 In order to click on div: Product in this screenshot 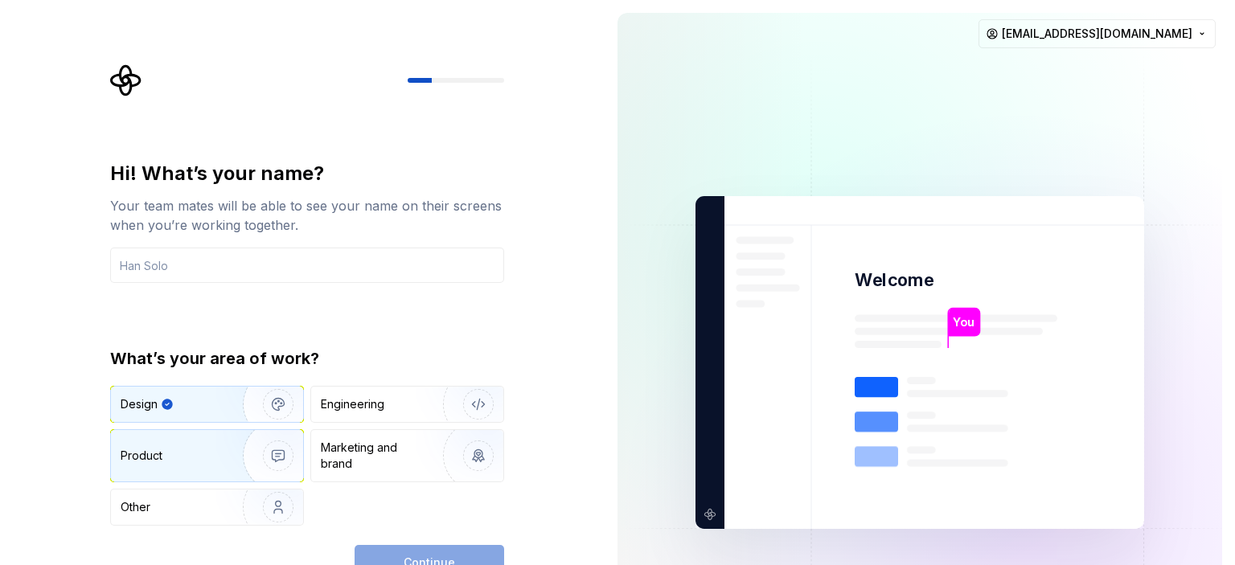, I will do `click(142, 456)`.